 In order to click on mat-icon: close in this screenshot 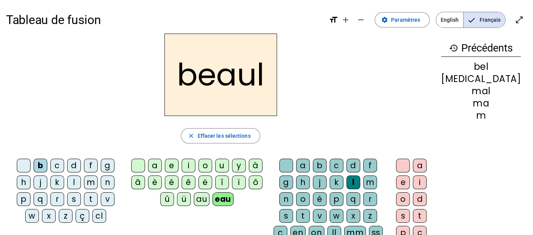, I will do `click(191, 136)`.